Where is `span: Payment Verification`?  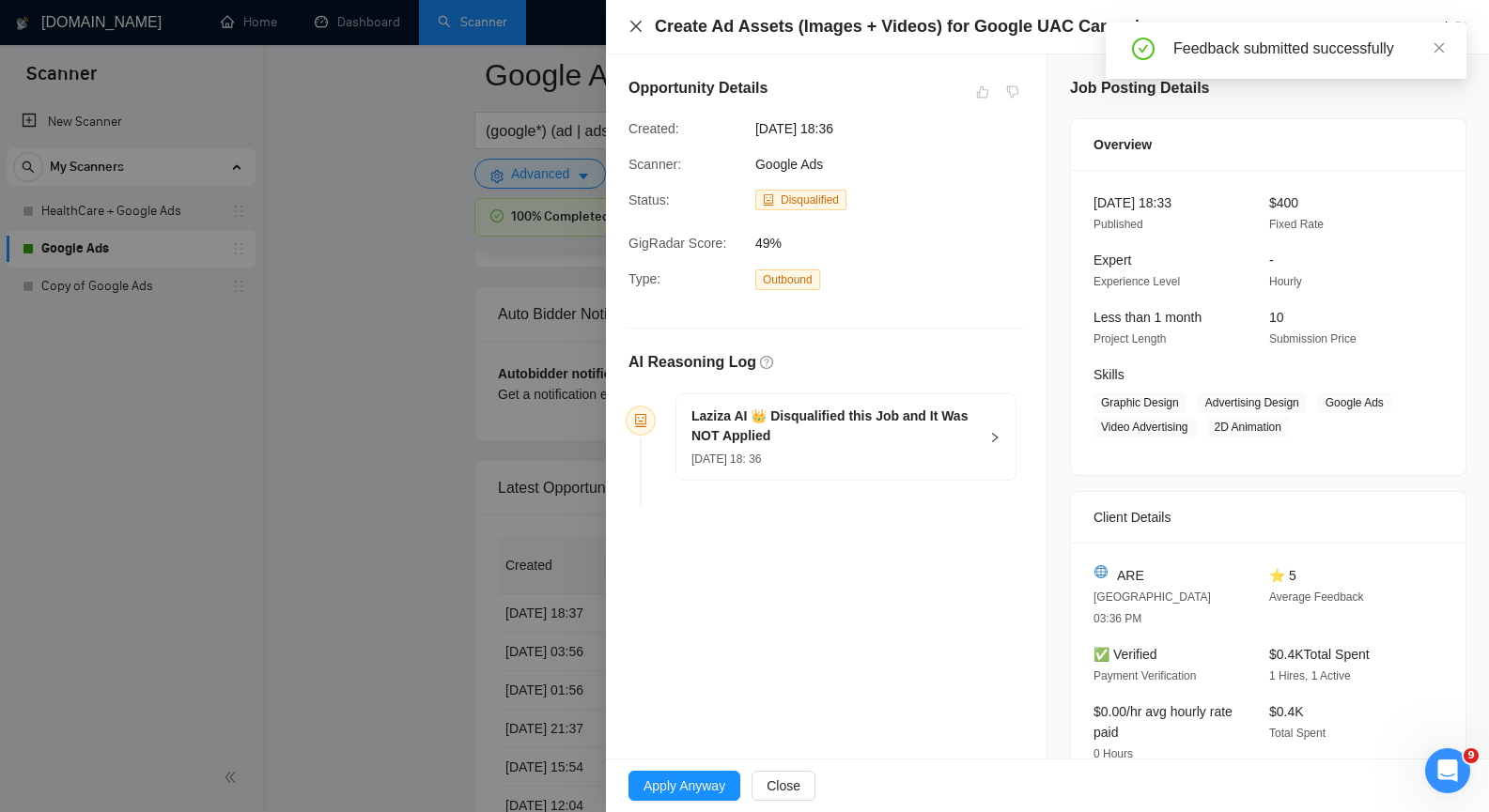 span: Payment Verification is located at coordinates (1144, 676).